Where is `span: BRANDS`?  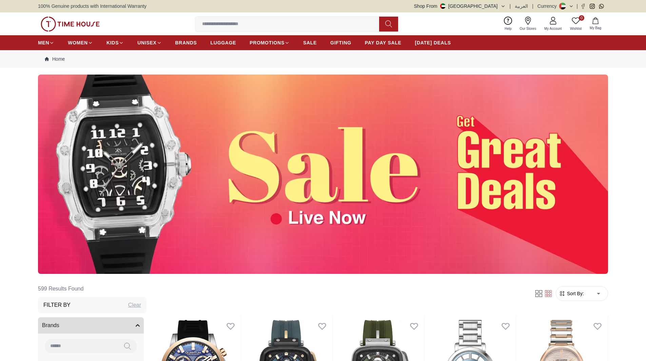 span: BRANDS is located at coordinates (186, 43).